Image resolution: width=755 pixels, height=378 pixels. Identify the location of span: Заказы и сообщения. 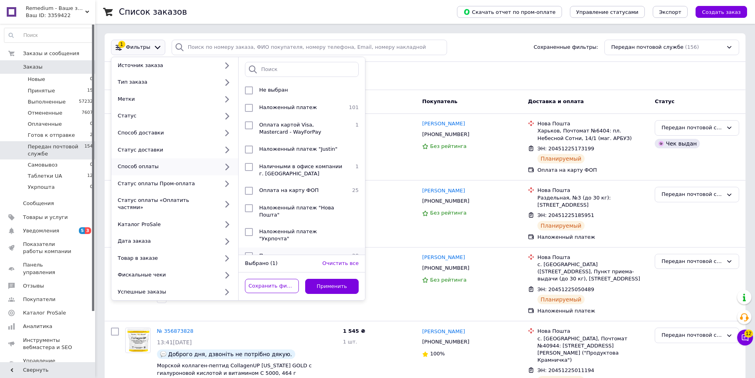
(51, 54).